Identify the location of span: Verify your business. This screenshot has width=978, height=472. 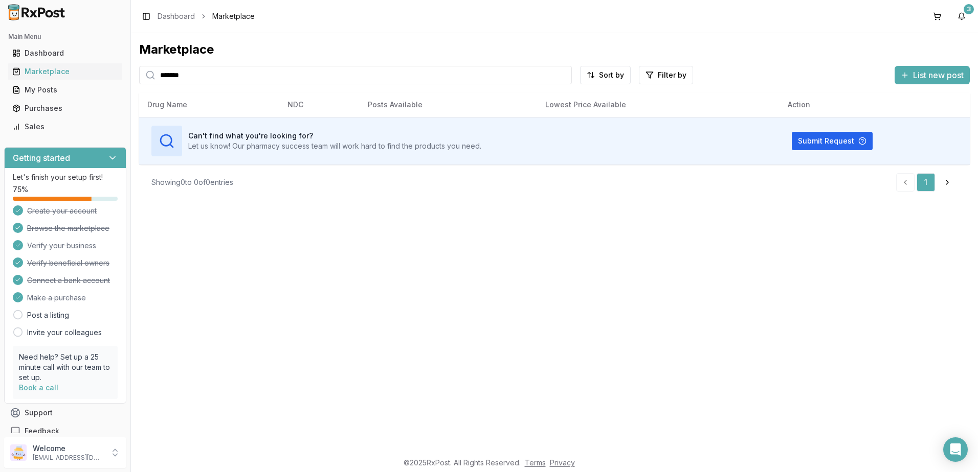
(61, 246).